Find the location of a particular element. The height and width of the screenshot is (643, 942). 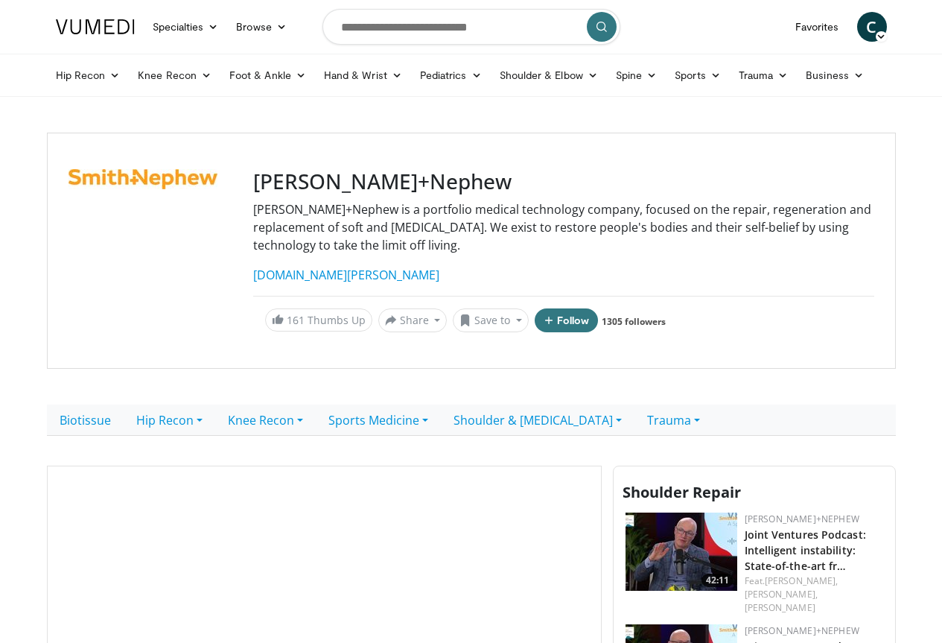

span: 161 is located at coordinates (296, 319).